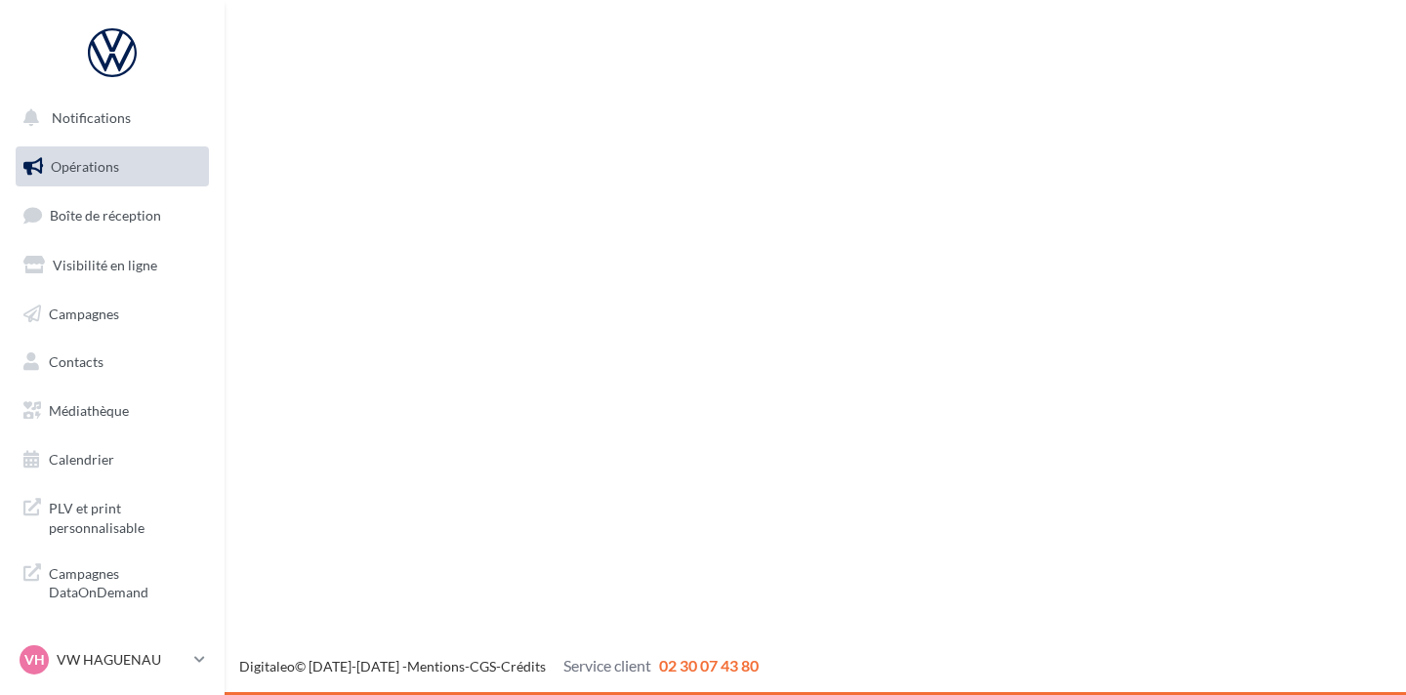 This screenshot has width=1406, height=695. I want to click on a: Médiathèque, so click(112, 411).